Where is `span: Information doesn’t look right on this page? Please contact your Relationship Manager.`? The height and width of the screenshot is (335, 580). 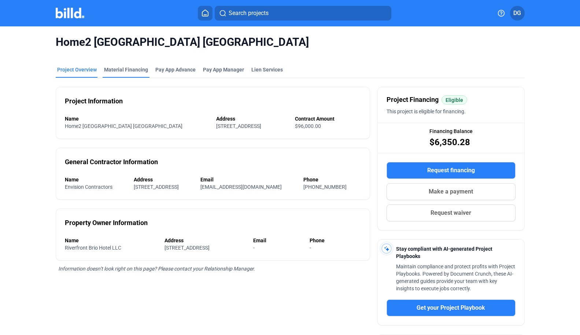
span: Information doesn’t look right on this page? Please contact your Relationship Manager. is located at coordinates (156, 269).